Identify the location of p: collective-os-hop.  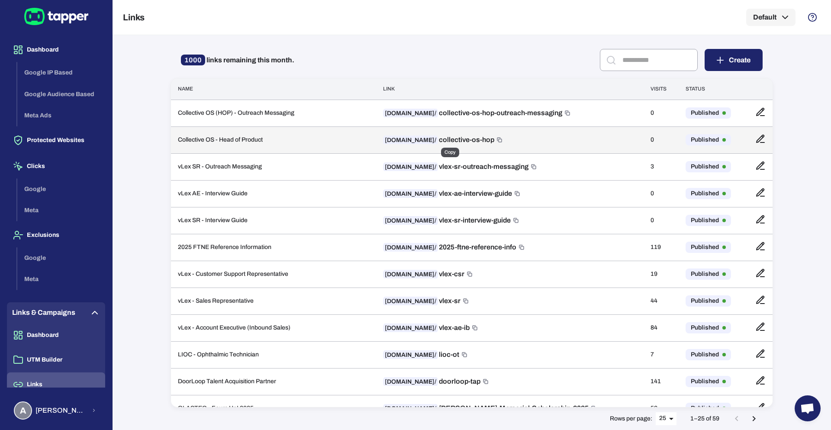
(439, 140).